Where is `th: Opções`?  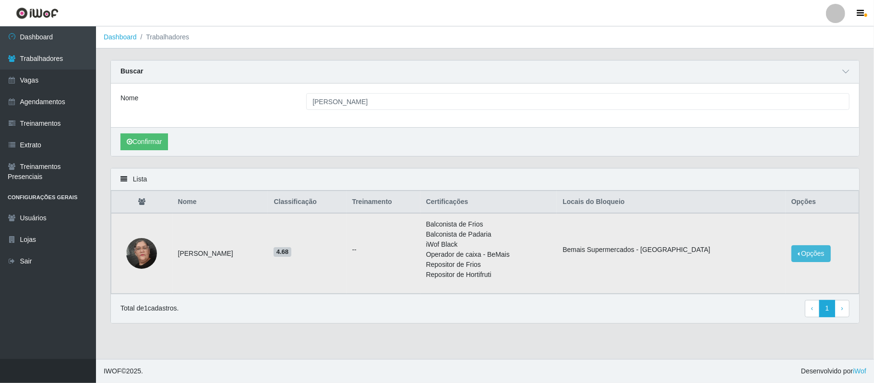 th: Opções is located at coordinates (822, 202).